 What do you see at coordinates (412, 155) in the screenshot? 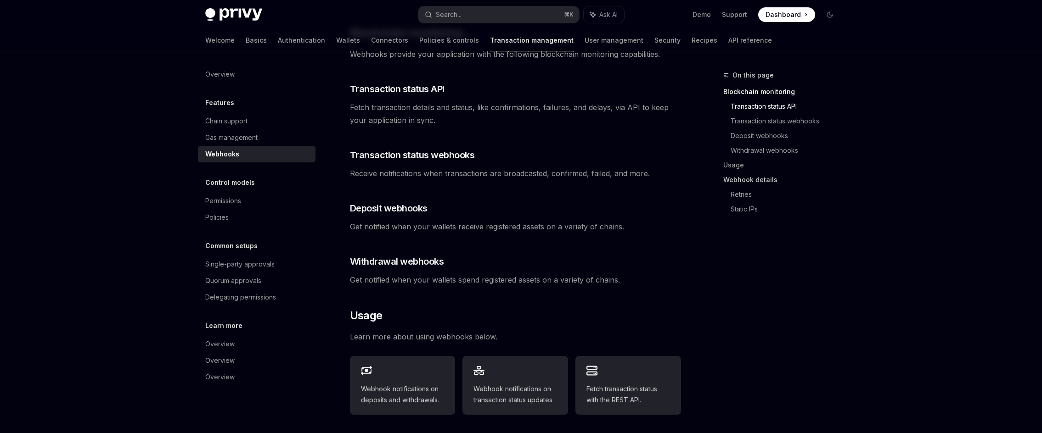
I see `span: Transaction status webhooks` at bounding box center [412, 155].